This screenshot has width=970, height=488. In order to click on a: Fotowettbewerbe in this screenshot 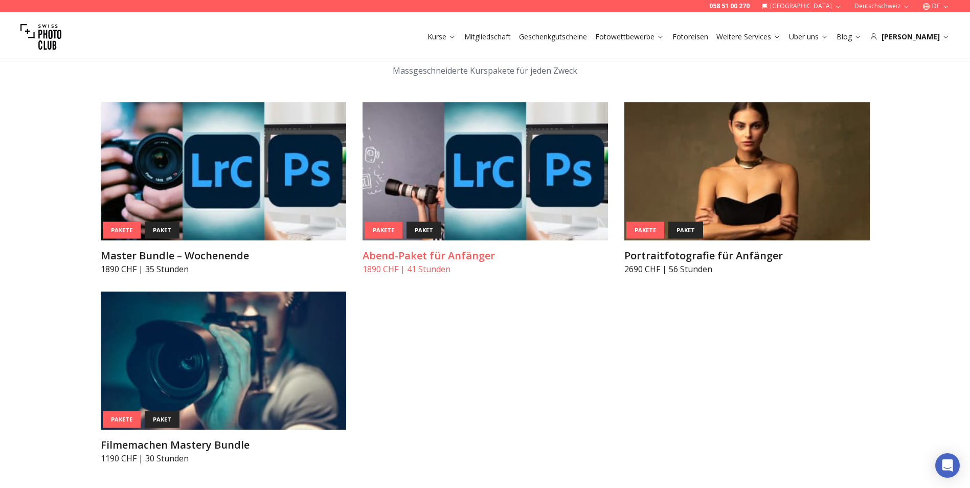, I will do `click(629, 37)`.